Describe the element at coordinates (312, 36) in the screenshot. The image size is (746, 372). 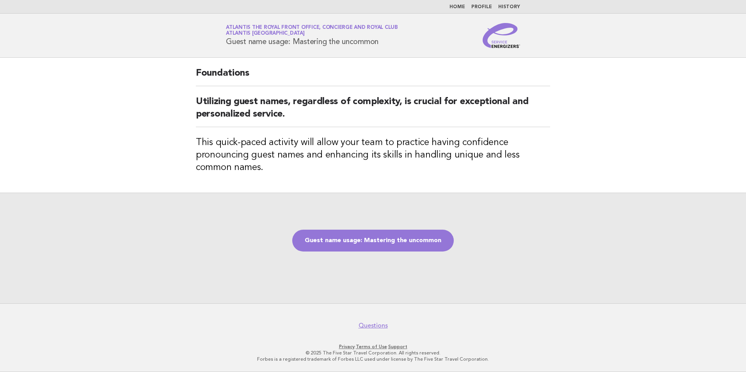
I see `h1: Guest name usage: Mastering the uncommon` at that location.